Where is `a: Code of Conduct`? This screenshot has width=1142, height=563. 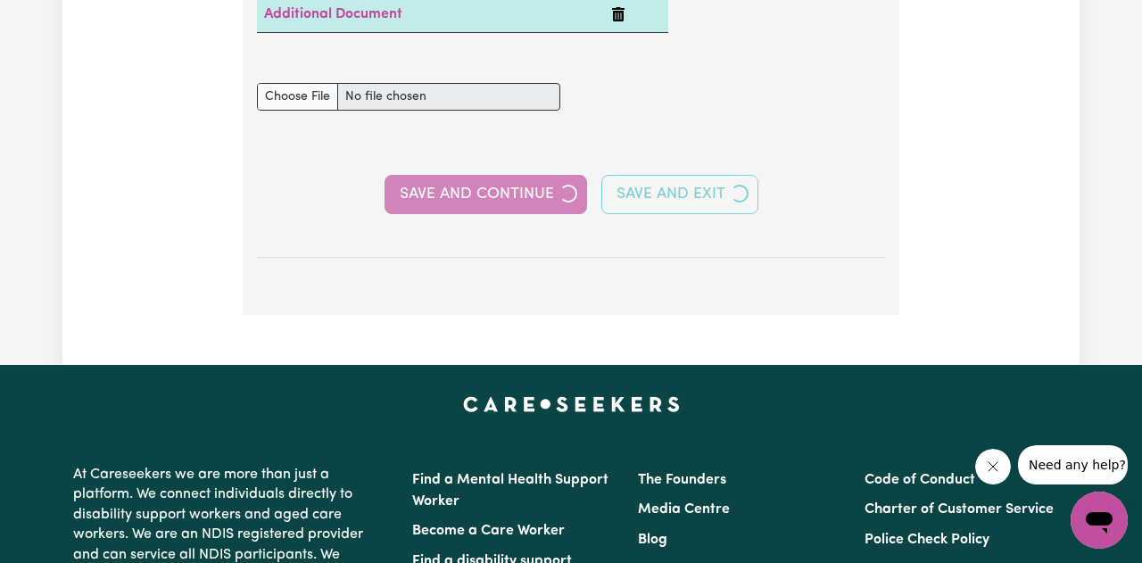 a: Code of Conduct is located at coordinates (920, 480).